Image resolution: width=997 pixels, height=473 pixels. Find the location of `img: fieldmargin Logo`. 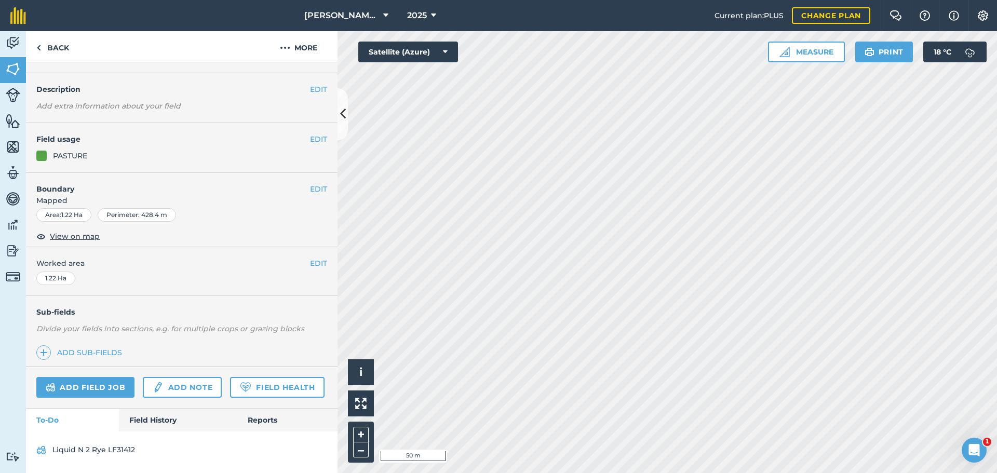

img: fieldmargin Logo is located at coordinates (18, 16).